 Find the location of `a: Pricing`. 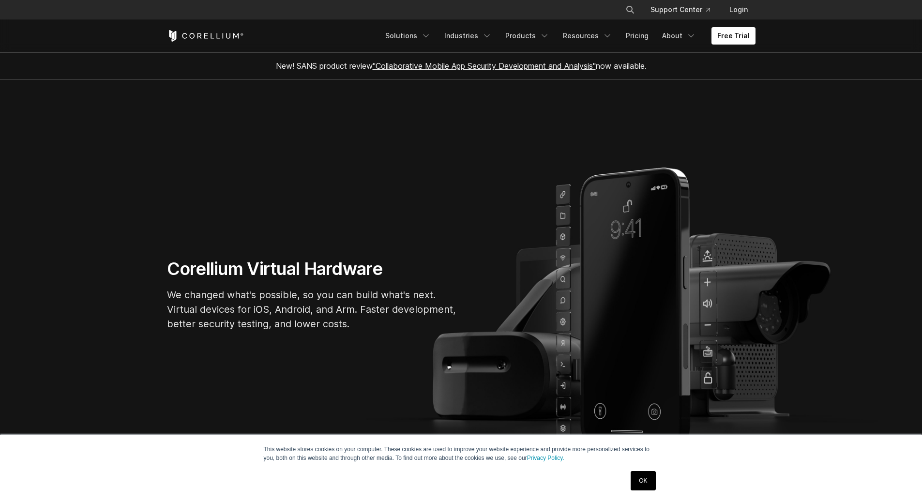

a: Pricing is located at coordinates (637, 36).